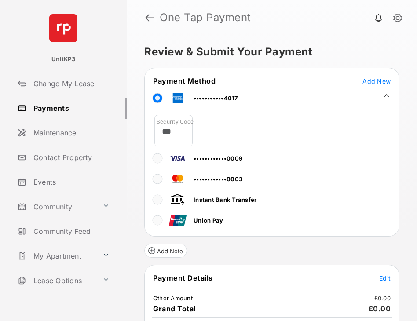 This screenshot has width=417, height=321. I want to click on img: svg+xml;base64,PHN2ZyB4bWxucz0iaHR0cDovL3d3dy53My5vcmcvMjAwMC9zdmciIHdpZHRoPSI2NCIgaGVpZ2h0PSI2NC..., so click(63, 28).